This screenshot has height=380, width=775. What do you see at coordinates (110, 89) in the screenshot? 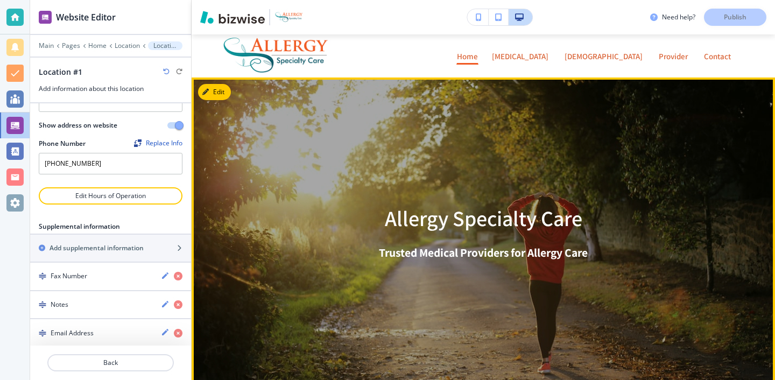
I see `h3: Add information about this location` at bounding box center [110, 89].